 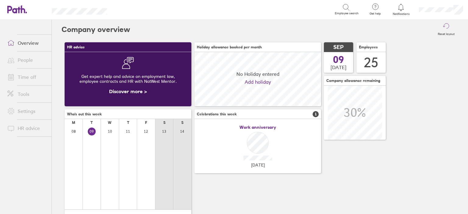 What do you see at coordinates (27, 111) in the screenshot?
I see `a: Settings` at bounding box center [27, 111].